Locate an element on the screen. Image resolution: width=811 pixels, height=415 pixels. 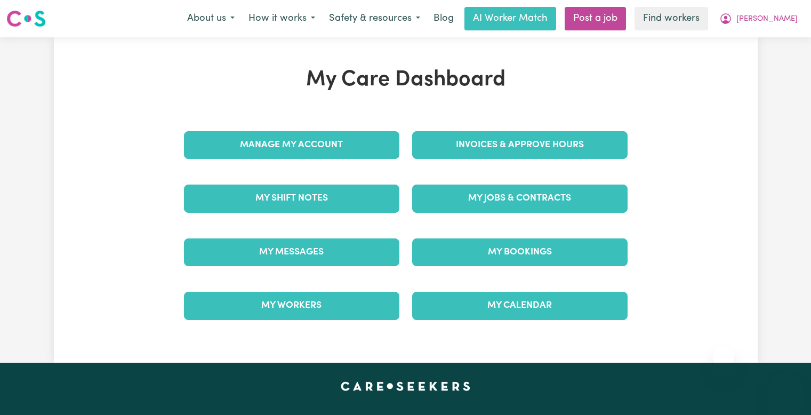
a: AI Worker Match is located at coordinates (510, 19).